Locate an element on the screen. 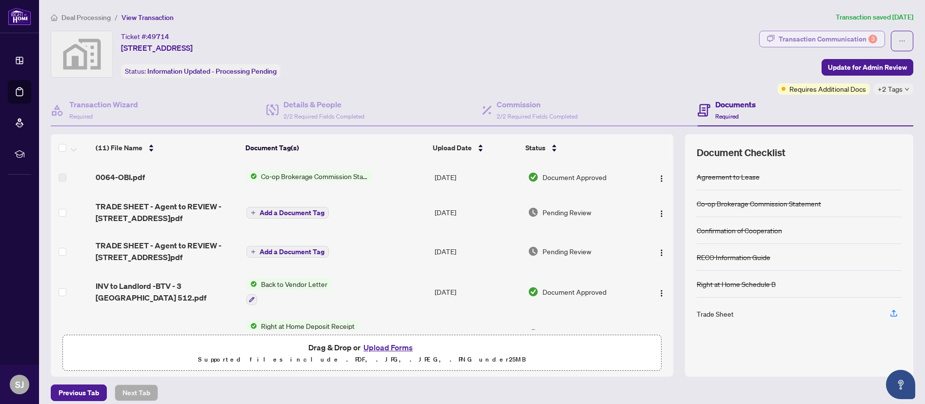 The height and width of the screenshot is (404, 925). span: 49714 is located at coordinates (158, 37).